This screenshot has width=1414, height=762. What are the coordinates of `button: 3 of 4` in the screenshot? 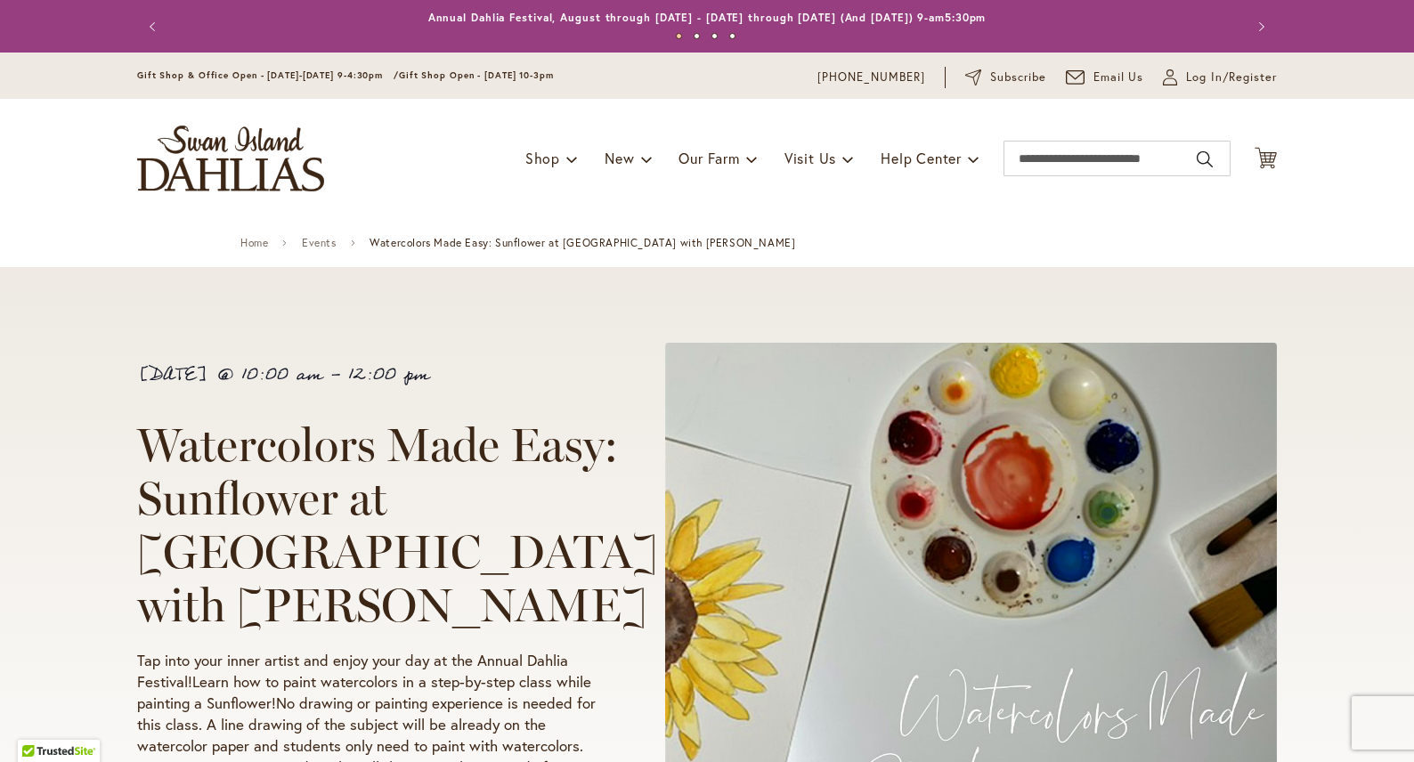 It's located at (714, 36).